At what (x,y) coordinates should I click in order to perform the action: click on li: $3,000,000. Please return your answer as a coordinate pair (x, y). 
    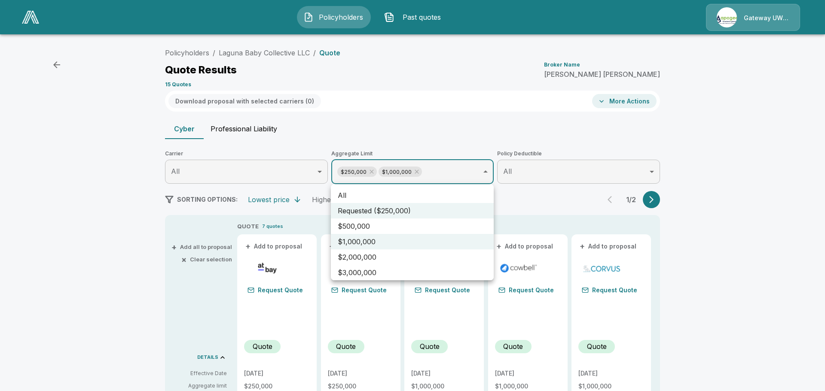
    Looking at the image, I should click on (412, 273).